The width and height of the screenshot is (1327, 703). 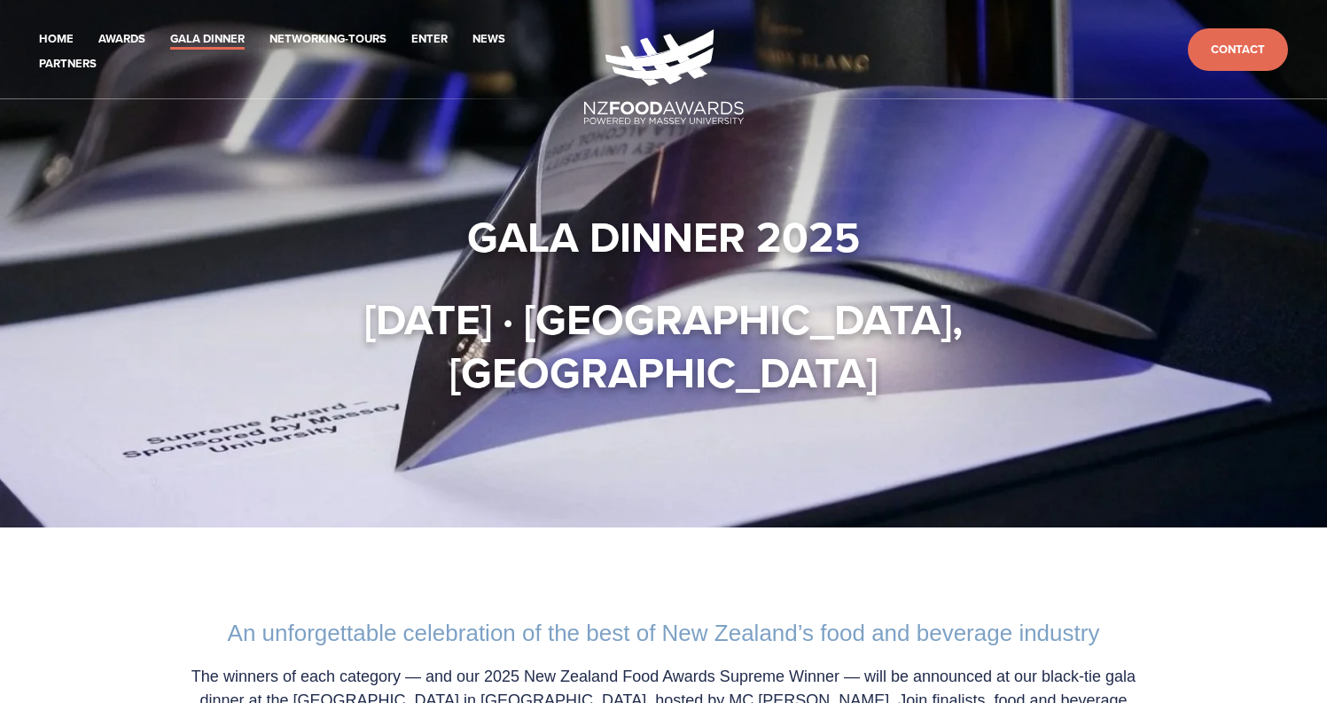 What do you see at coordinates (67, 64) in the screenshot?
I see `a: Partners` at bounding box center [67, 64].